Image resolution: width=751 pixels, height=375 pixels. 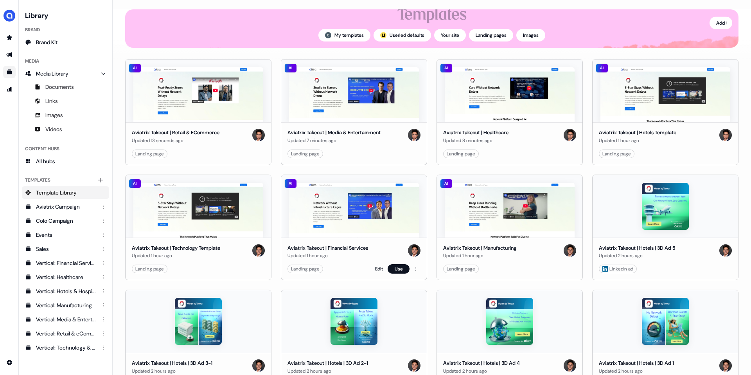 I want to click on img: Aviatrix Takeout | Hotels | 3D Ad 4, so click(x=510, y=321).